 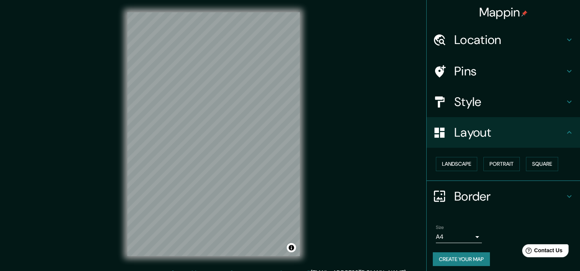 I want to click on h4: Location, so click(x=510, y=40).